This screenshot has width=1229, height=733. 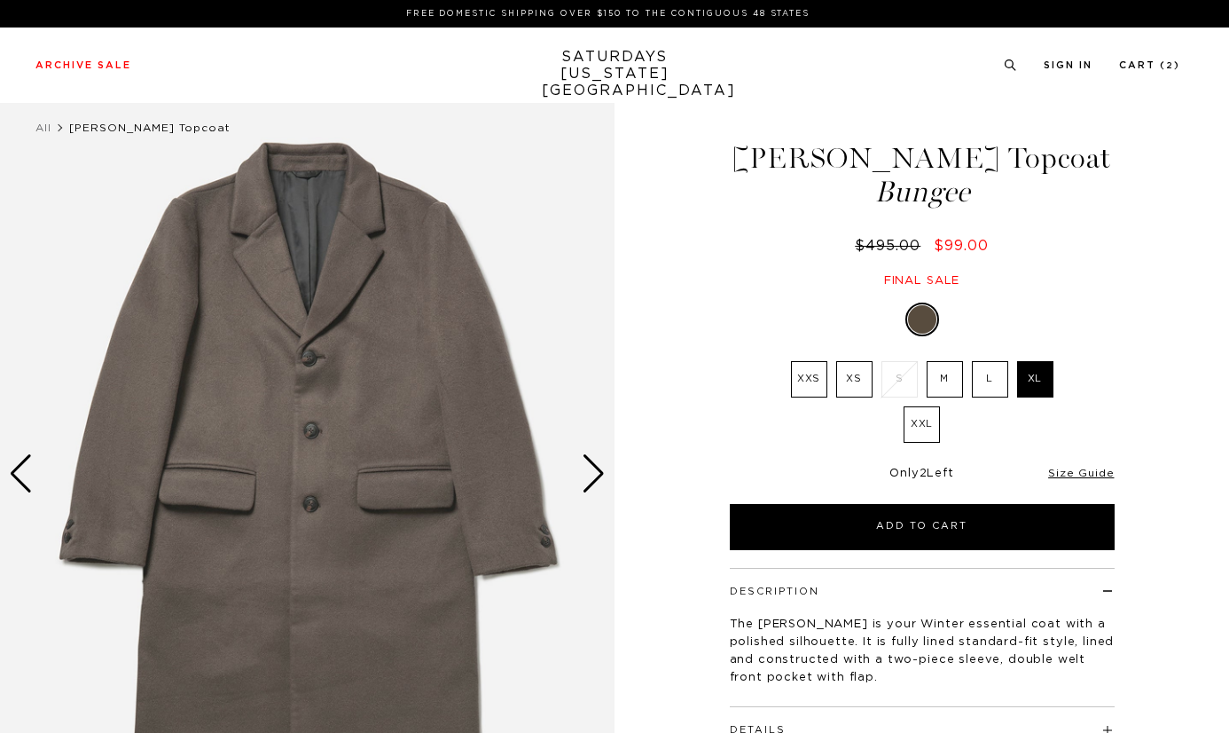 What do you see at coordinates (20, 474) in the screenshot?
I see `div: Previous slide` at bounding box center [20, 474].